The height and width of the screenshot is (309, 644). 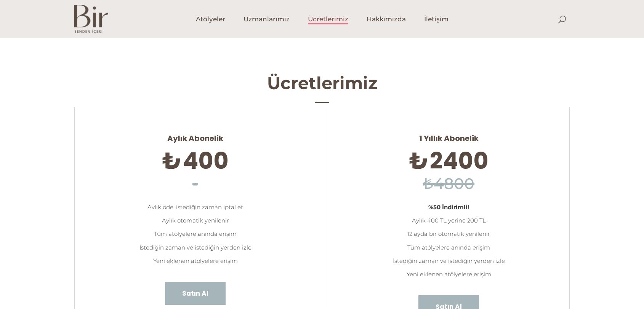 What do you see at coordinates (210, 19) in the screenshot?
I see `span: Atölyeler` at bounding box center [210, 19].